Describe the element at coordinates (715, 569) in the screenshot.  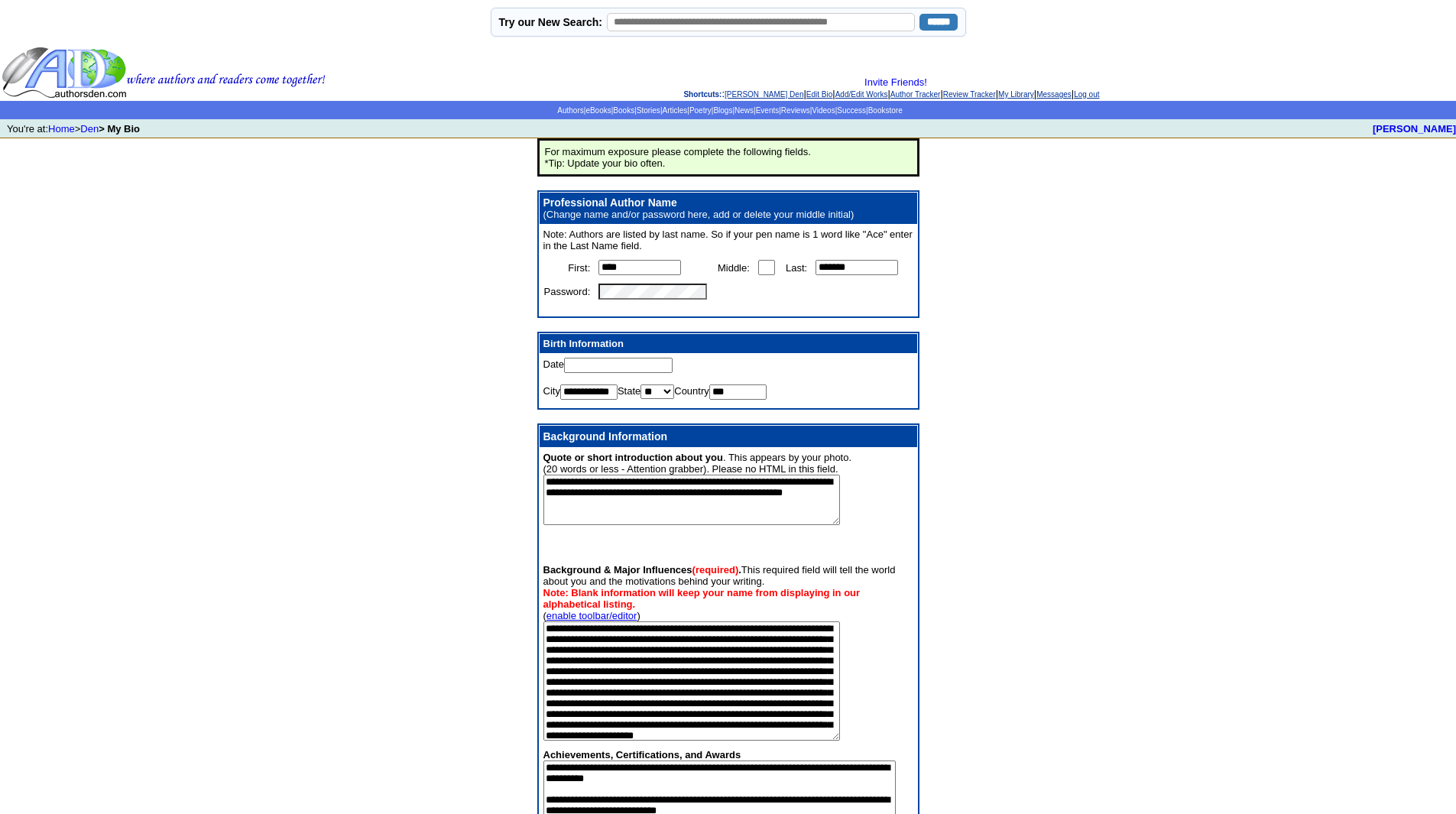
I see `font: (required)` at that location.